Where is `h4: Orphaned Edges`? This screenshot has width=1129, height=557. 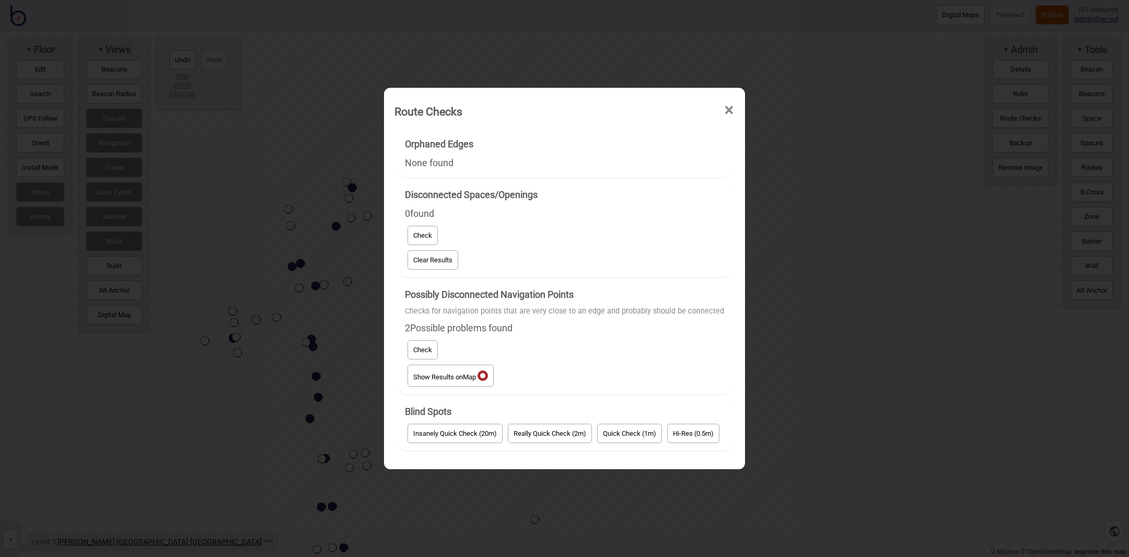 h4: Orphaned Edges is located at coordinates (564, 144).